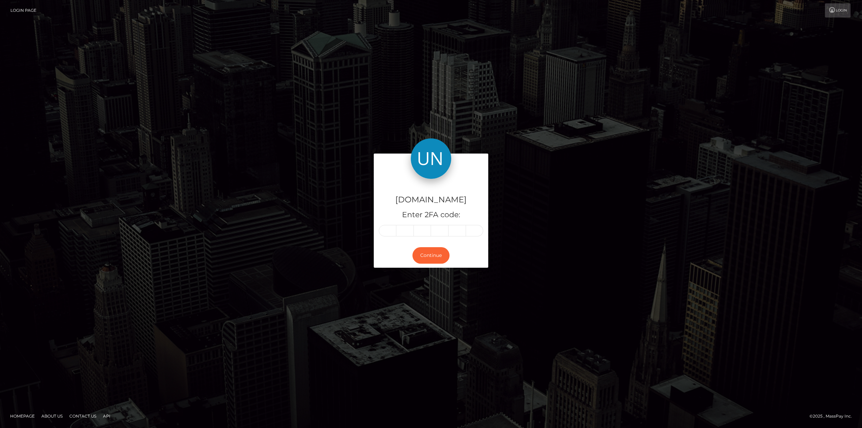 The image size is (862, 428). What do you see at coordinates (838, 10) in the screenshot?
I see `a: Login` at bounding box center [838, 10].